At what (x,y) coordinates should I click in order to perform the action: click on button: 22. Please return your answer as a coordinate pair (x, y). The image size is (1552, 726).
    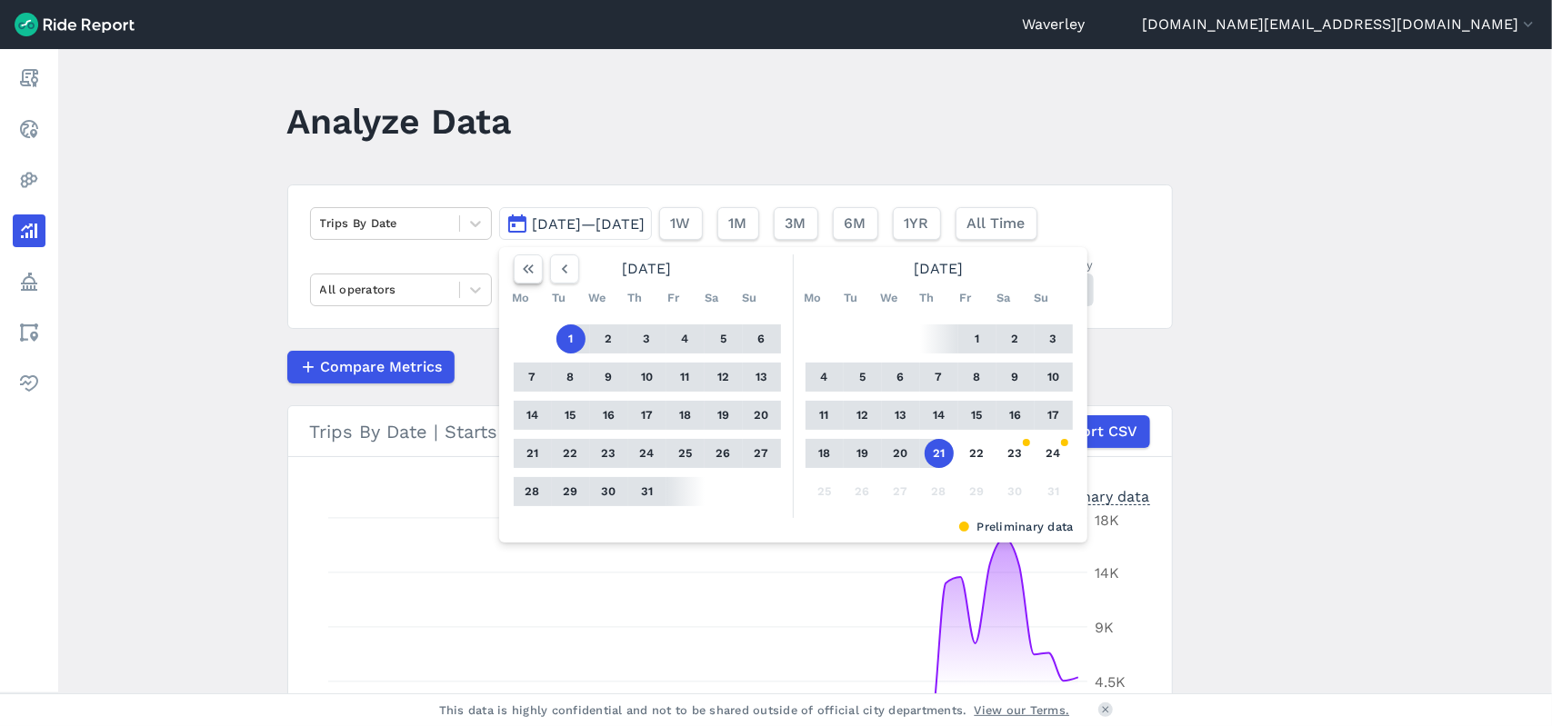
    Looking at the image, I should click on (571, 454).